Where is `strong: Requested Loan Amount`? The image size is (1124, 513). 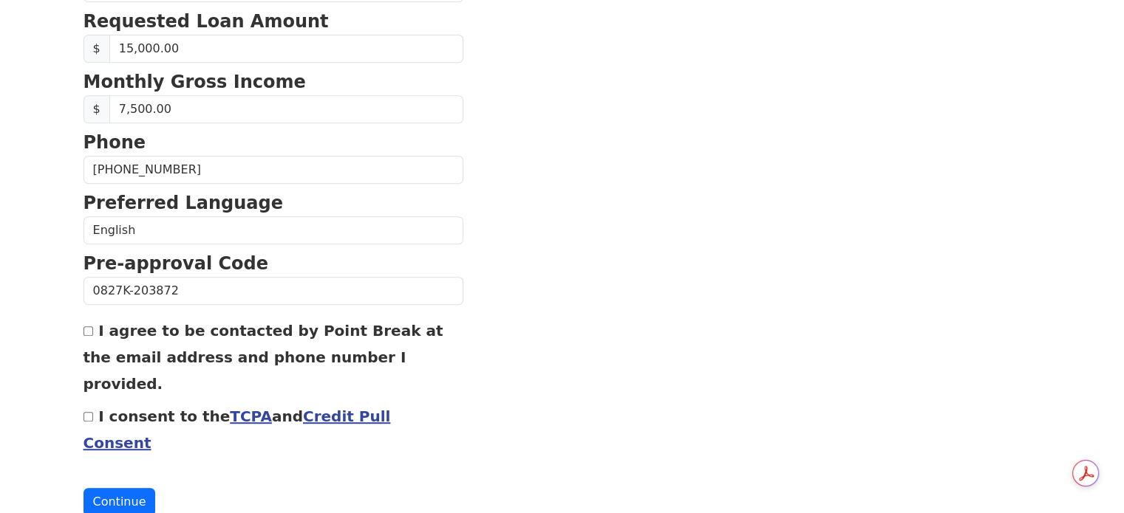 strong: Requested Loan Amount is located at coordinates (206, 21).